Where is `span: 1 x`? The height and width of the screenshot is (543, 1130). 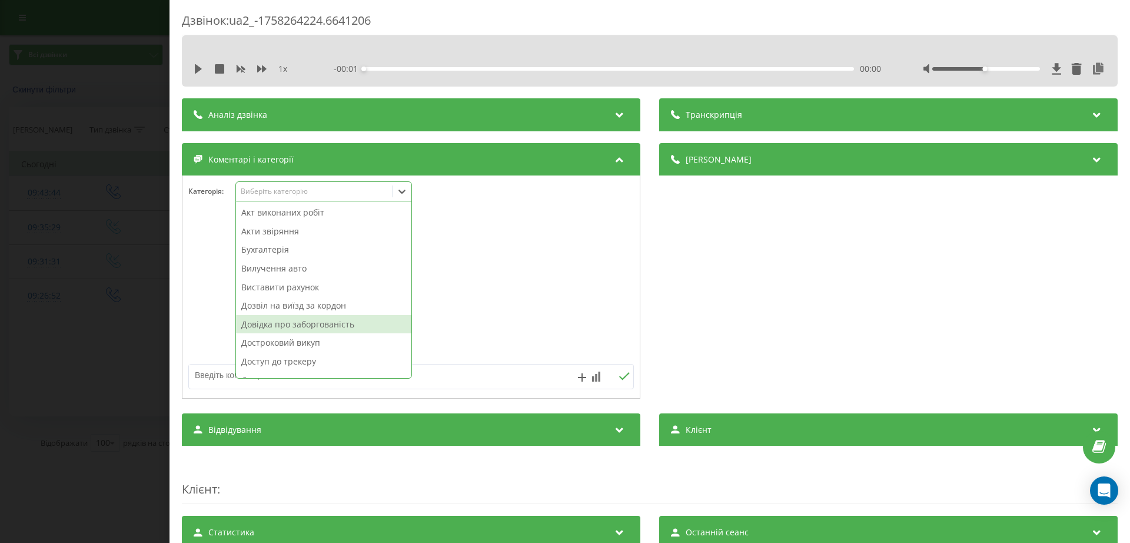 span: 1 x is located at coordinates (282, 69).